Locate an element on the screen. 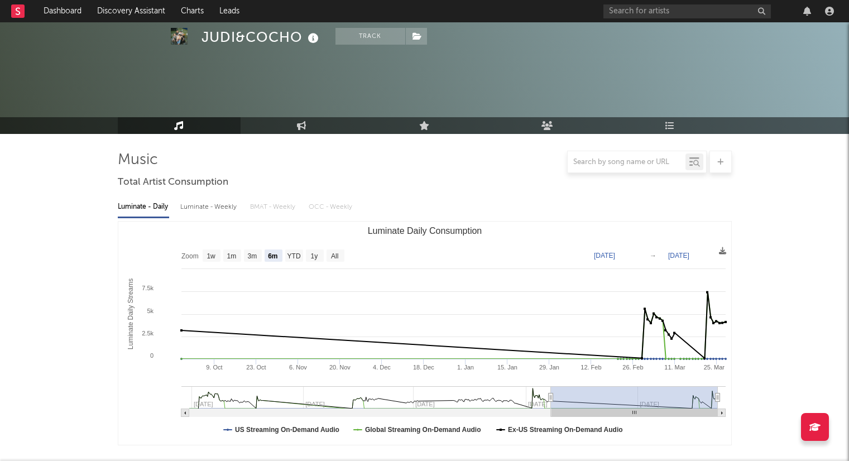 The height and width of the screenshot is (461, 849). text: 11. Mar is located at coordinates (675, 367).